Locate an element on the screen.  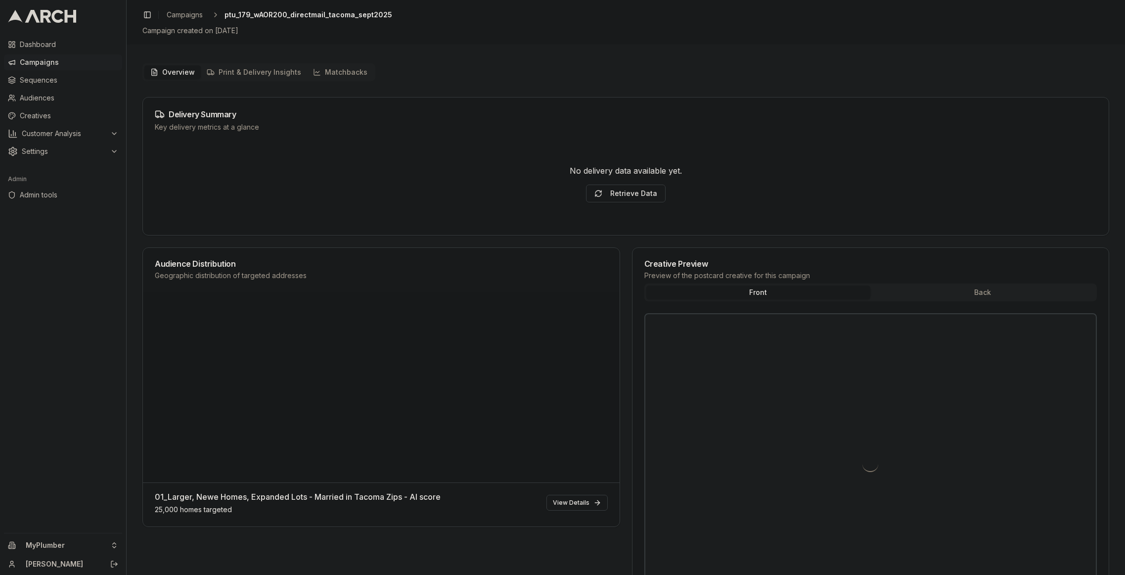
a: Dashboard is located at coordinates (63, 45).